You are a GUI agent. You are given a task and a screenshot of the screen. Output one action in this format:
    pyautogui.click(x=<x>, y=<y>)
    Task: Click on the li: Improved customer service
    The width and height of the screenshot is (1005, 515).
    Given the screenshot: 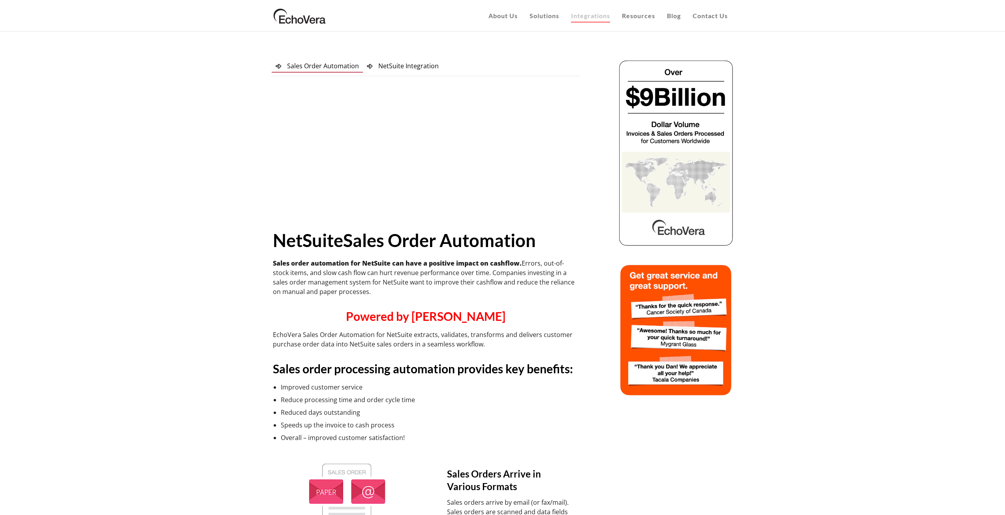 What is the action you would take?
    pyautogui.click(x=430, y=387)
    